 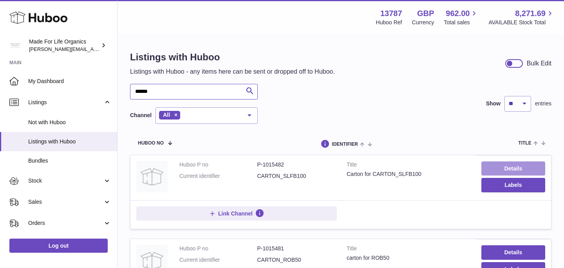 I want to click on span: Huboo no, so click(x=151, y=143).